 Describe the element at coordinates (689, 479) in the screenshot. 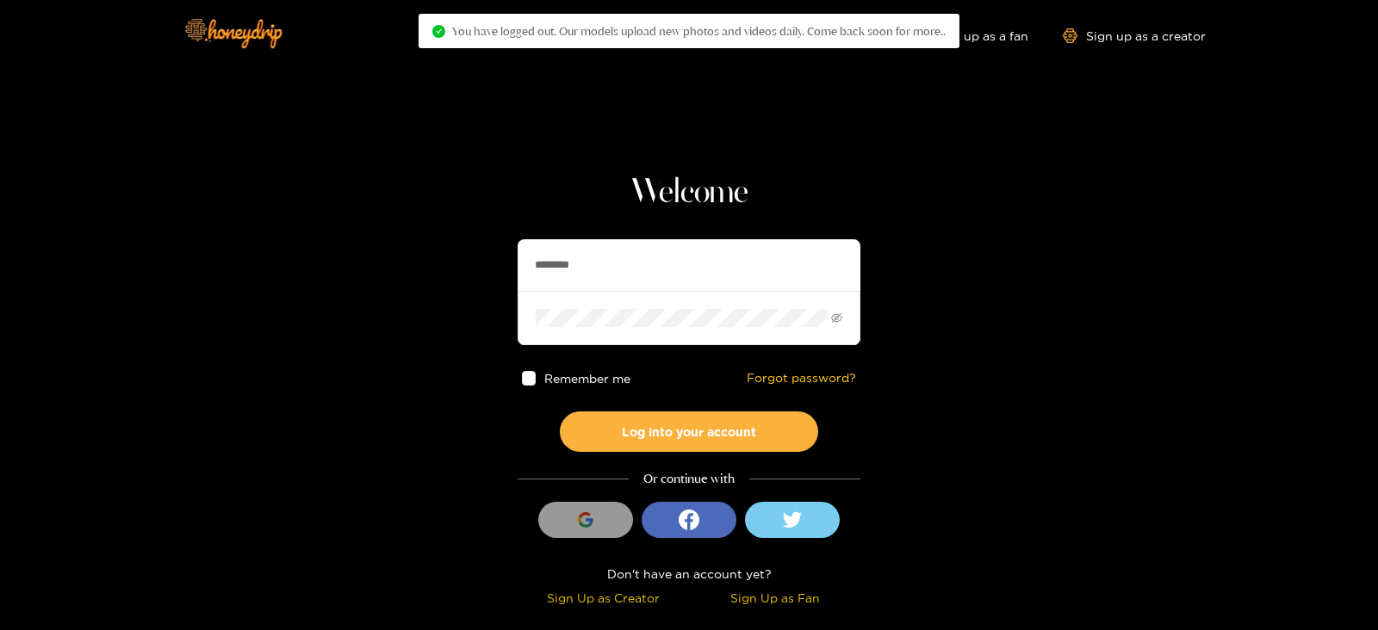

I see `div: Or continue with` at that location.